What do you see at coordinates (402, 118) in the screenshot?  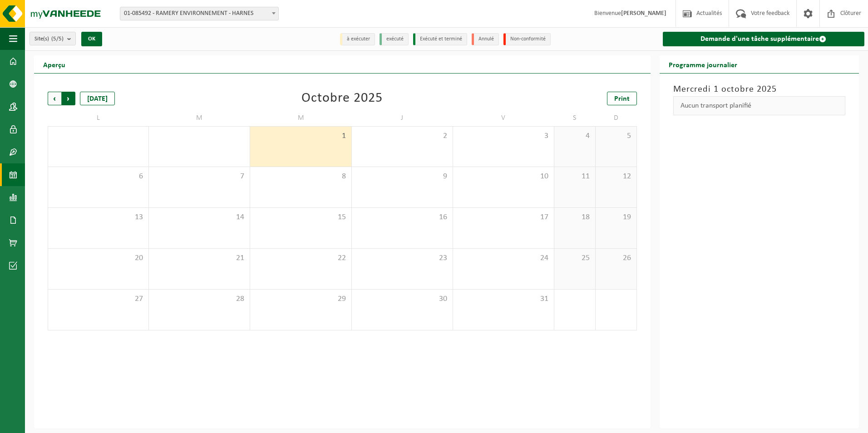 I see `td: J` at bounding box center [402, 118].